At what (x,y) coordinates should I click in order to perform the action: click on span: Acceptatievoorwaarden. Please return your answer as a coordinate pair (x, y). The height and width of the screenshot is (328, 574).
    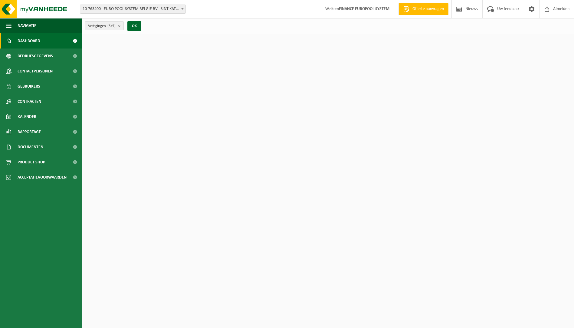
    Looking at the image, I should click on (42, 177).